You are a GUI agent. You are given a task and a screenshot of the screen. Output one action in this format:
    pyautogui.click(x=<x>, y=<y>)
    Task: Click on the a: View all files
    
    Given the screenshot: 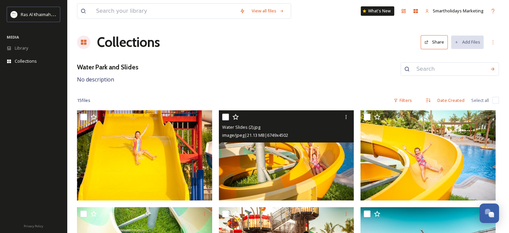 What is the action you would take?
    pyautogui.click(x=268, y=11)
    